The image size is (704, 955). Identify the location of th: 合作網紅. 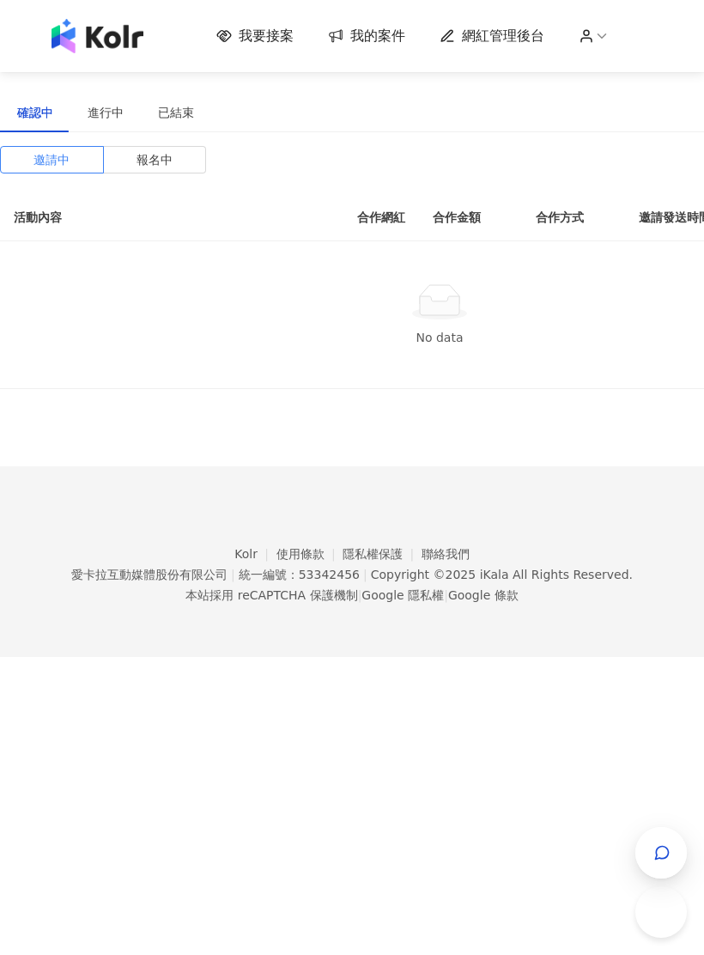
(381, 217).